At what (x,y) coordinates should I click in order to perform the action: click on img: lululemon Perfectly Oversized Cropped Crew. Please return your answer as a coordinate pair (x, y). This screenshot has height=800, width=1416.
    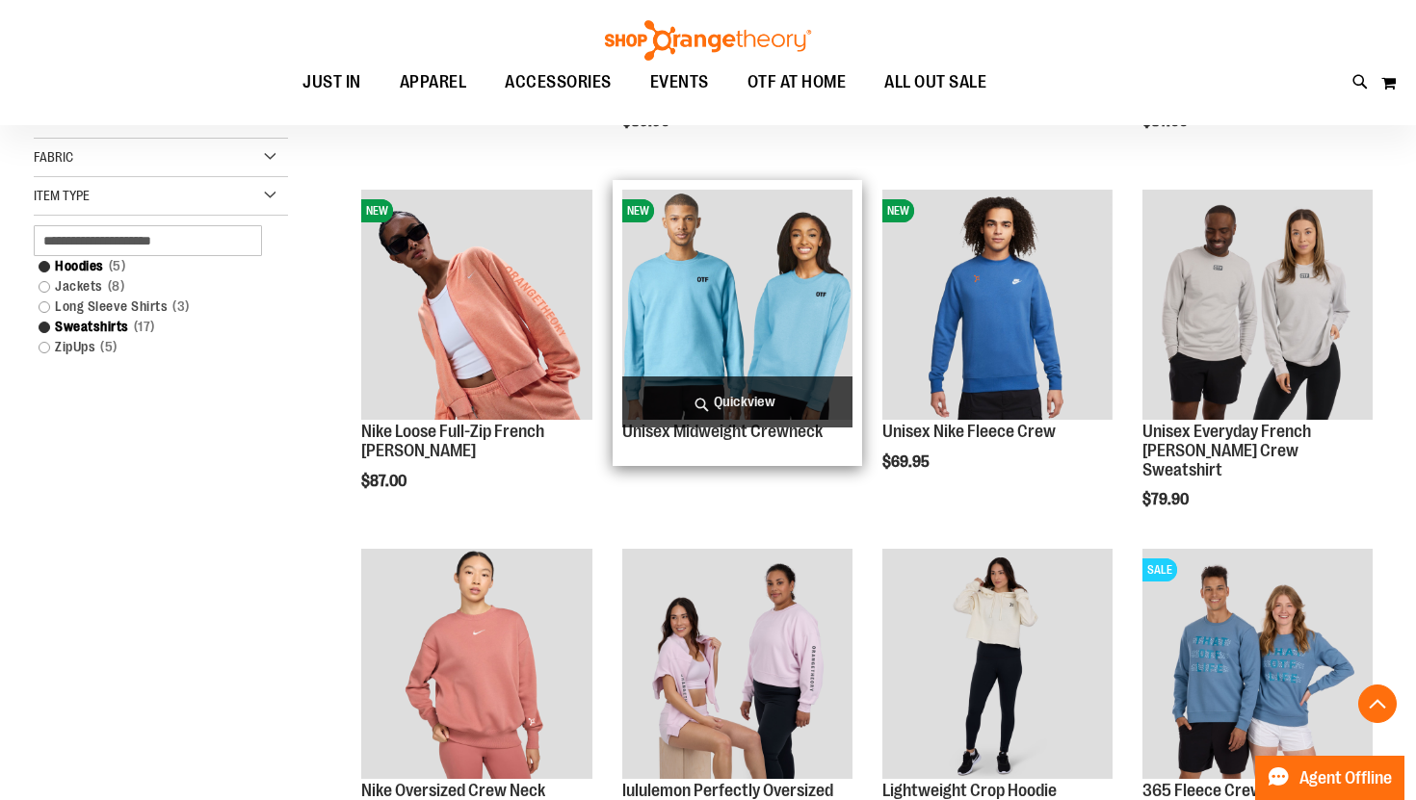
    Looking at the image, I should click on (737, 664).